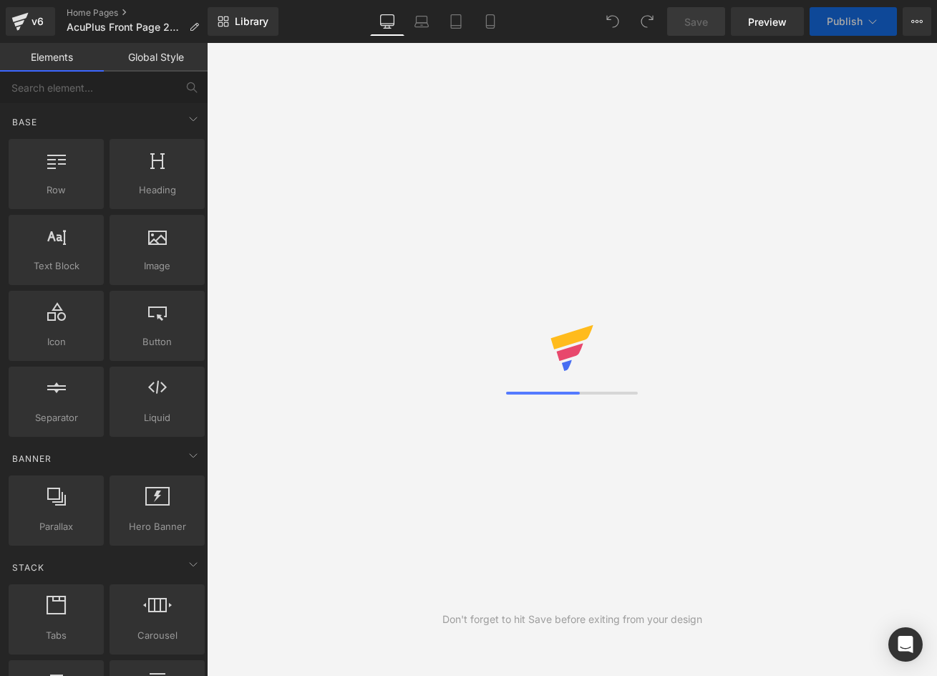 Image resolution: width=937 pixels, height=676 pixels. What do you see at coordinates (56, 417) in the screenshot?
I see `span: Separator` at bounding box center [56, 417].